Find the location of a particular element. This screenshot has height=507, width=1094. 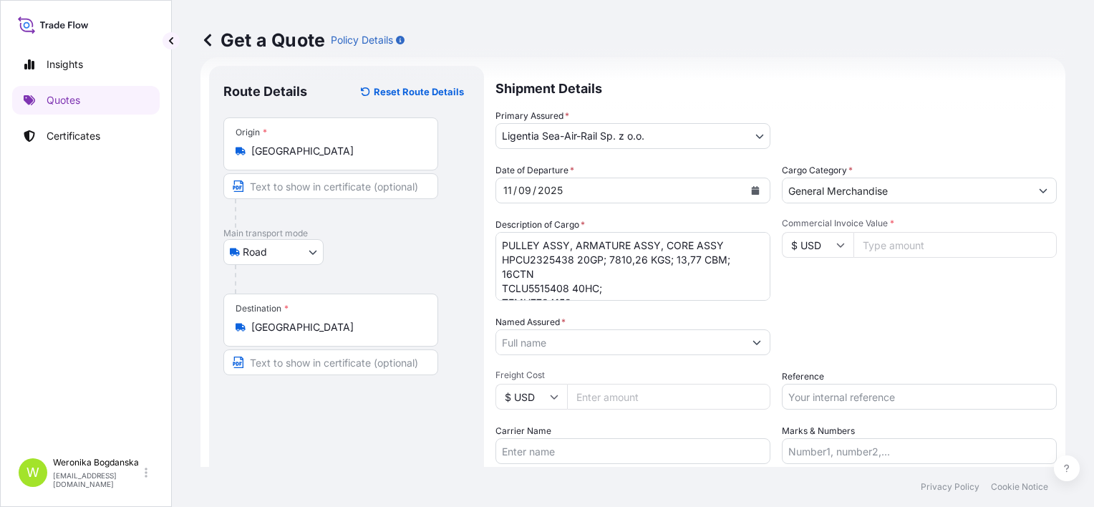

p: Certificates is located at coordinates (73, 136).